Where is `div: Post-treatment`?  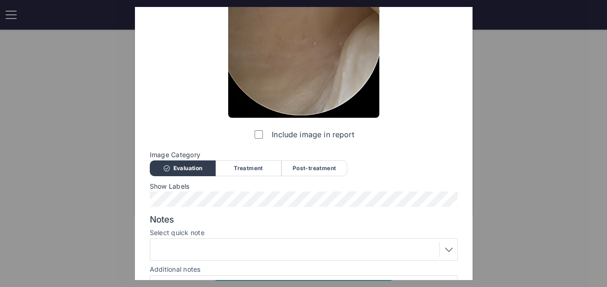
div: Post-treatment is located at coordinates (315, 168).